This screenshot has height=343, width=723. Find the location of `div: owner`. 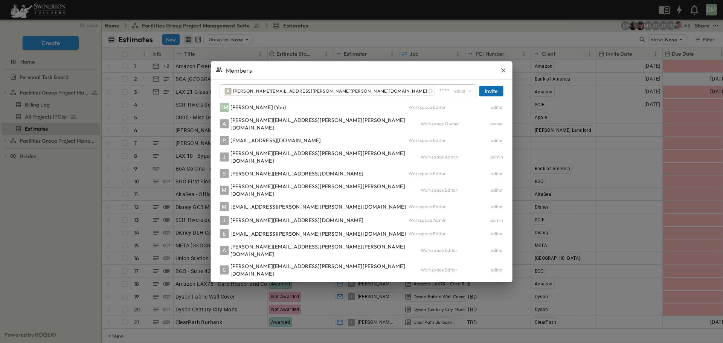

div: owner is located at coordinates (497, 124).